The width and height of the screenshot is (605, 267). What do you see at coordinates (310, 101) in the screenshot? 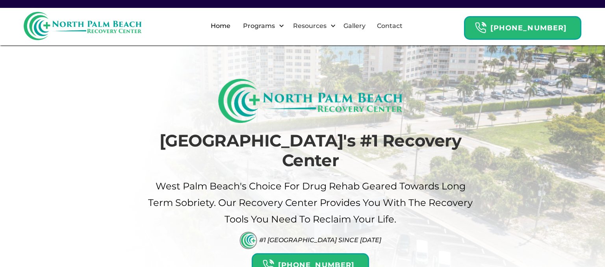
I see `img: North Palm Beach Recovery Logo (Rectangle)` at bounding box center [310, 101].